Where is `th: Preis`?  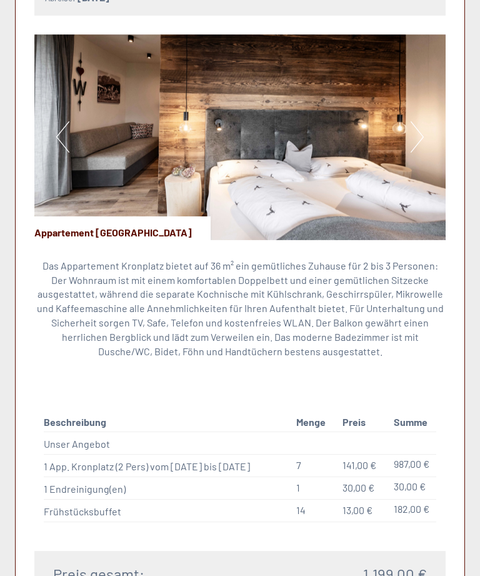
th: Preis is located at coordinates (363, 422).